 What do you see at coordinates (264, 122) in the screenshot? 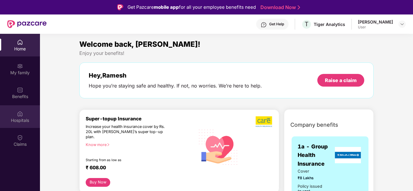
I see `img: b5dec4f62d2307b9de63beb79f102df3.png` at bounding box center [264, 122].